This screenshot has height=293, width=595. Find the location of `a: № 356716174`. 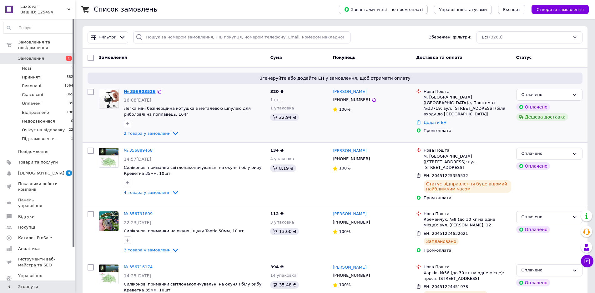

a: № 356716174 is located at coordinates (138, 267).